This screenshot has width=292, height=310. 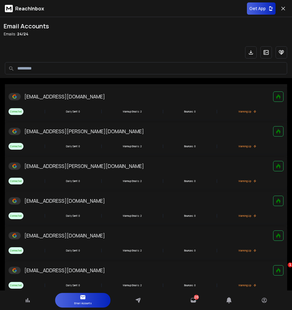 I want to click on p: Emails :, so click(x=26, y=34).